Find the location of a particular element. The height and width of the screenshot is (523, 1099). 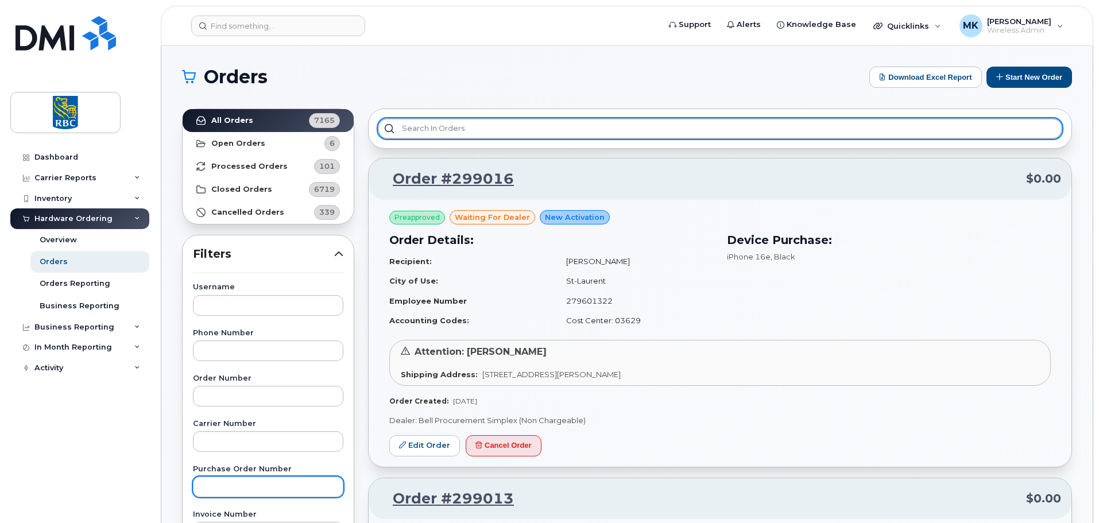

strong: Recipient: is located at coordinates (411, 261).